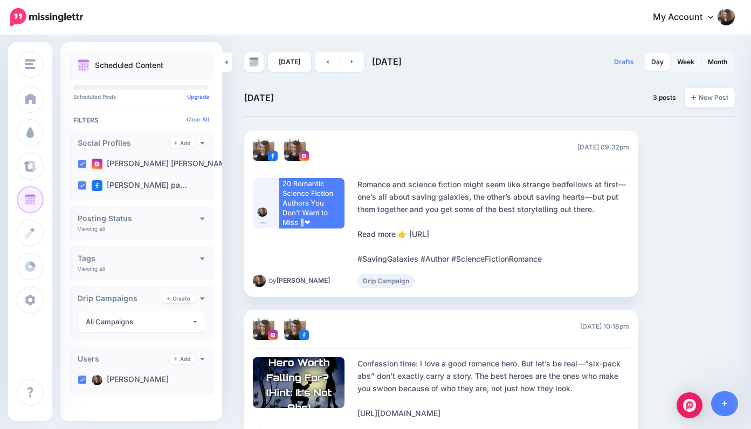 The width and height of the screenshot is (751, 429). I want to click on h4: Social Profiles, so click(124, 143).